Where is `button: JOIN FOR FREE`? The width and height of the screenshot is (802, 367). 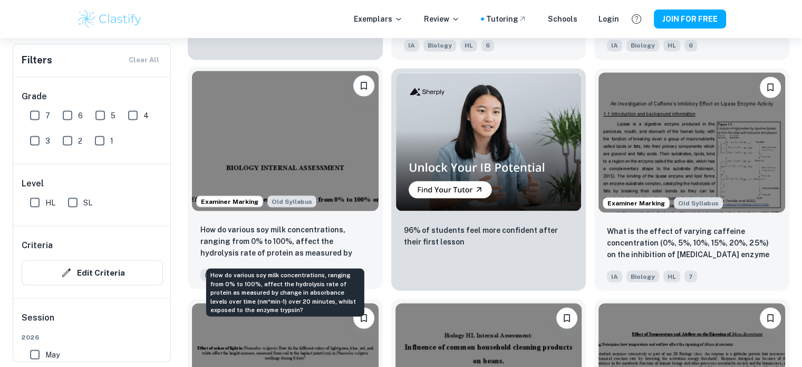
button: JOIN FOR FREE is located at coordinates (690, 19).